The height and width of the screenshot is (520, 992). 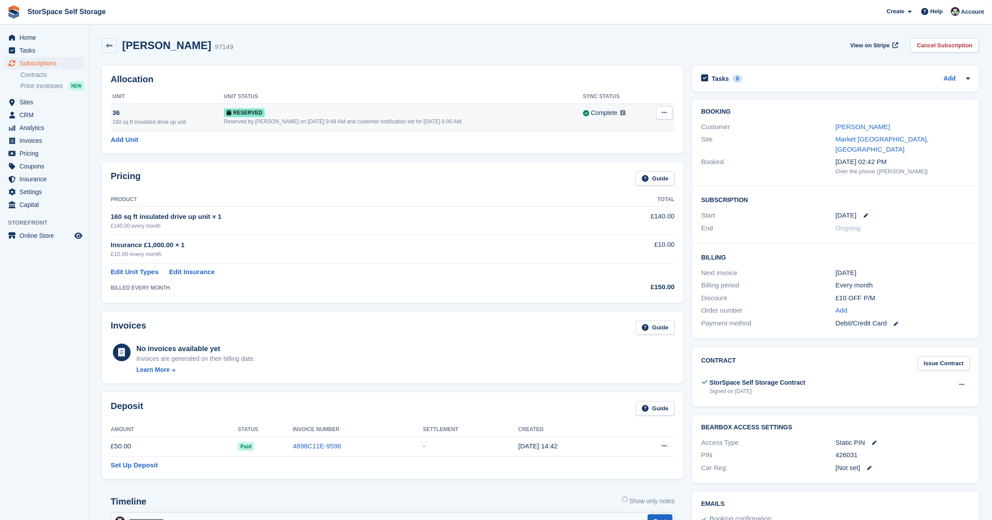 What do you see at coordinates (903, 298) in the screenshot?
I see `div: £10 OFF P/M` at bounding box center [903, 298].